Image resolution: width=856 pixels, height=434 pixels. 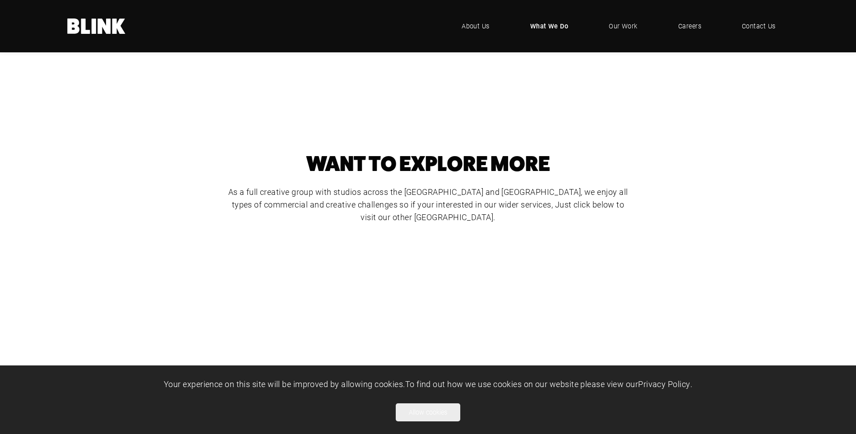 I want to click on h1: WANT TO EXPLORE MORE, so click(x=428, y=164).